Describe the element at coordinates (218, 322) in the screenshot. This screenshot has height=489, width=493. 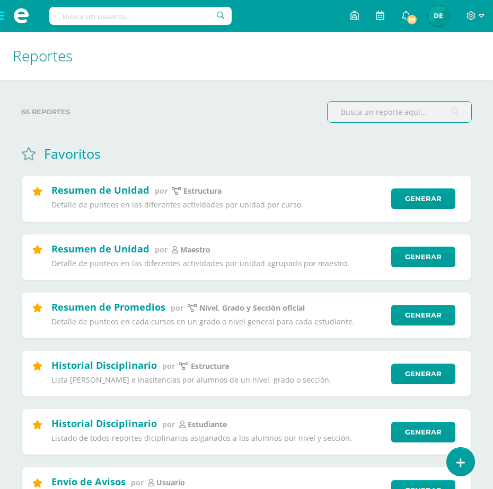
I see `p: Detalle de punteos en cada cursos en un grado o nivel general para cada estudiante.` at that location.